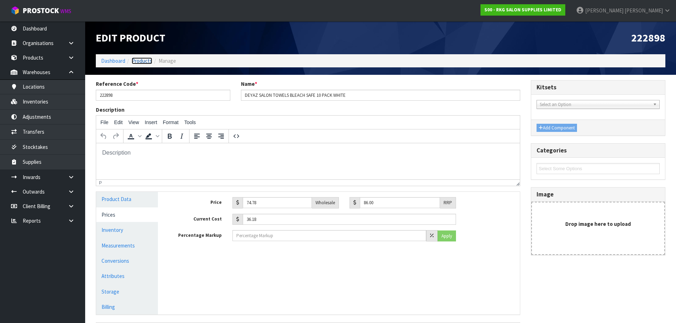 This screenshot has width=676, height=323. Describe the element at coordinates (163, 95) in the screenshot. I see `input: Reference Code` at that location.